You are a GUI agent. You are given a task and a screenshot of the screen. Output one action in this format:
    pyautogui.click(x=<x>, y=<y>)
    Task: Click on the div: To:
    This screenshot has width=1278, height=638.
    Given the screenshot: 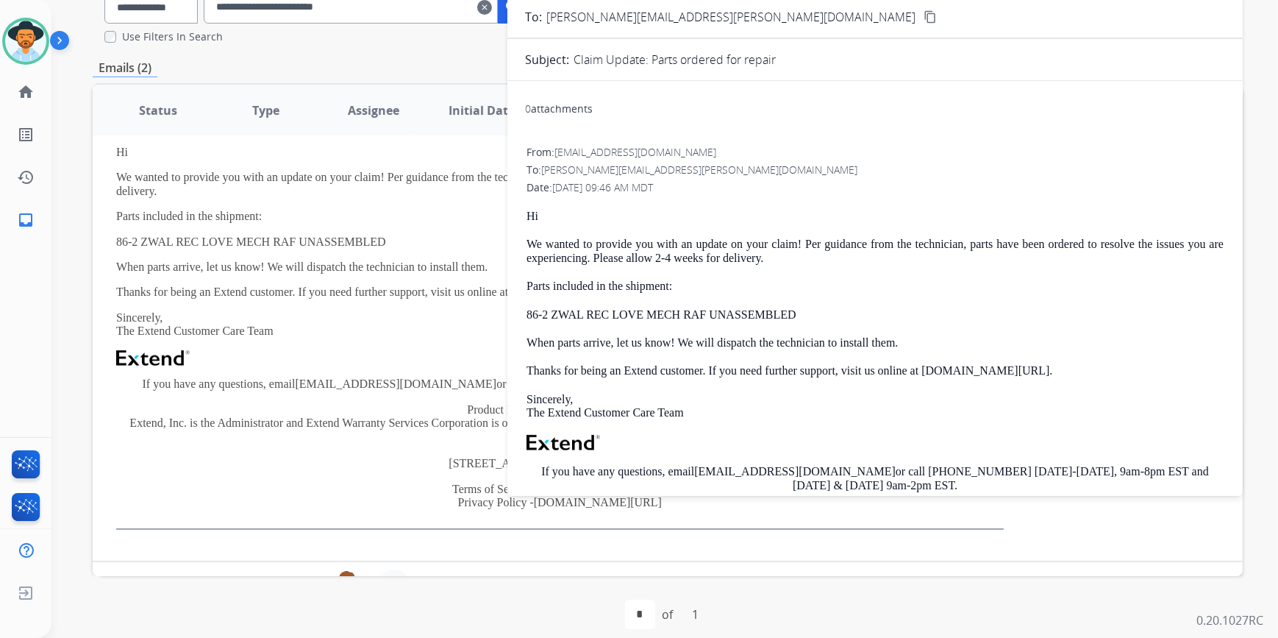 What is the action you would take?
    pyautogui.click(x=875, y=170)
    